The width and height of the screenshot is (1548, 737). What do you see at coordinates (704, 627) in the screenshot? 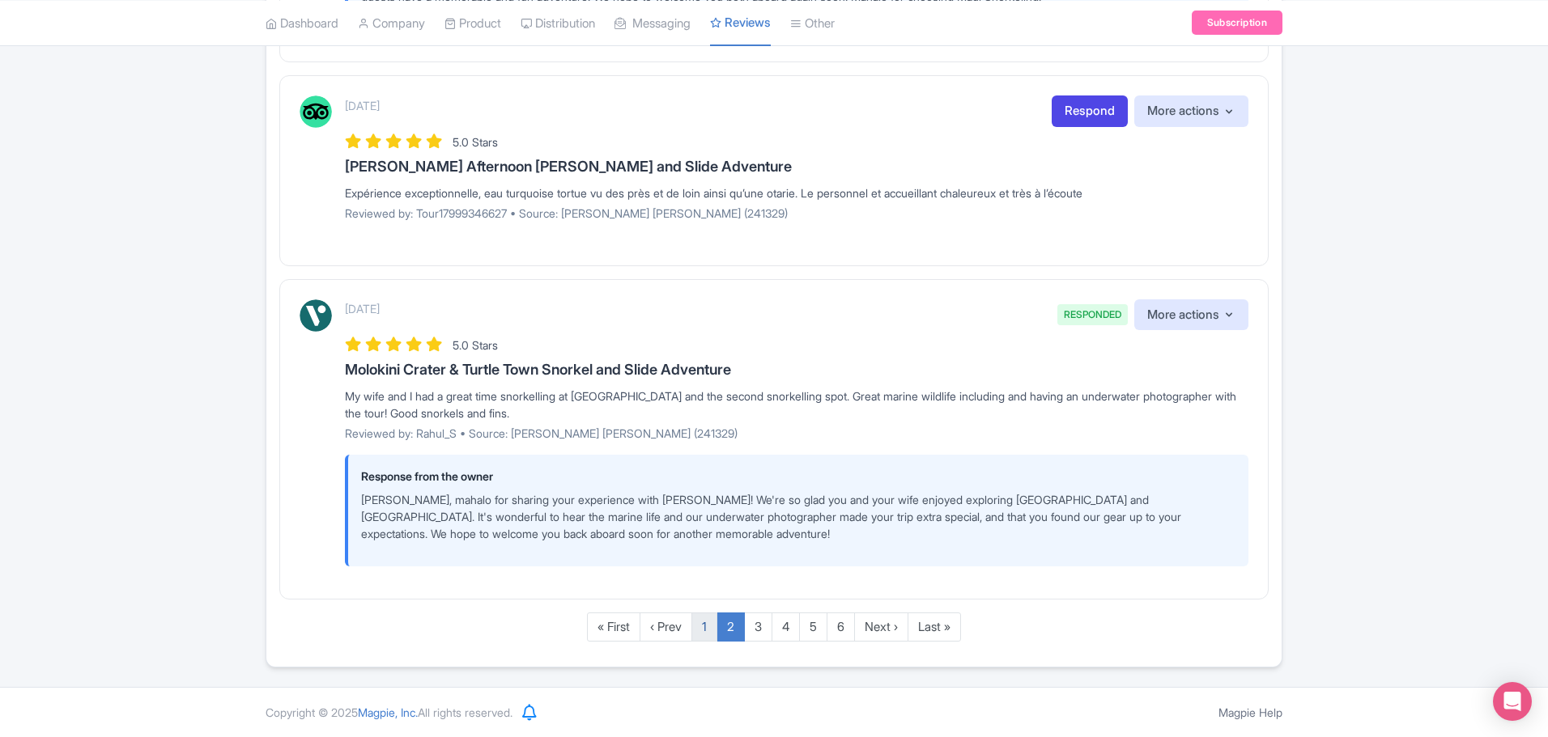
I see `a: 1` at bounding box center [704, 627].